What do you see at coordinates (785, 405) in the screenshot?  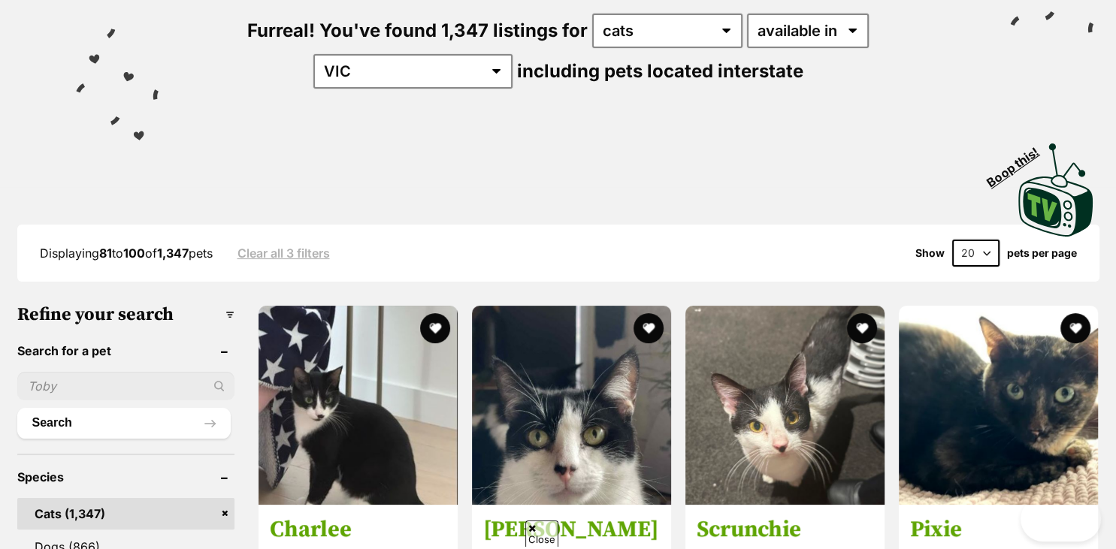 I see `img: Scrunchie - Domestic Short Hair (DSH) Cat` at bounding box center [785, 405].